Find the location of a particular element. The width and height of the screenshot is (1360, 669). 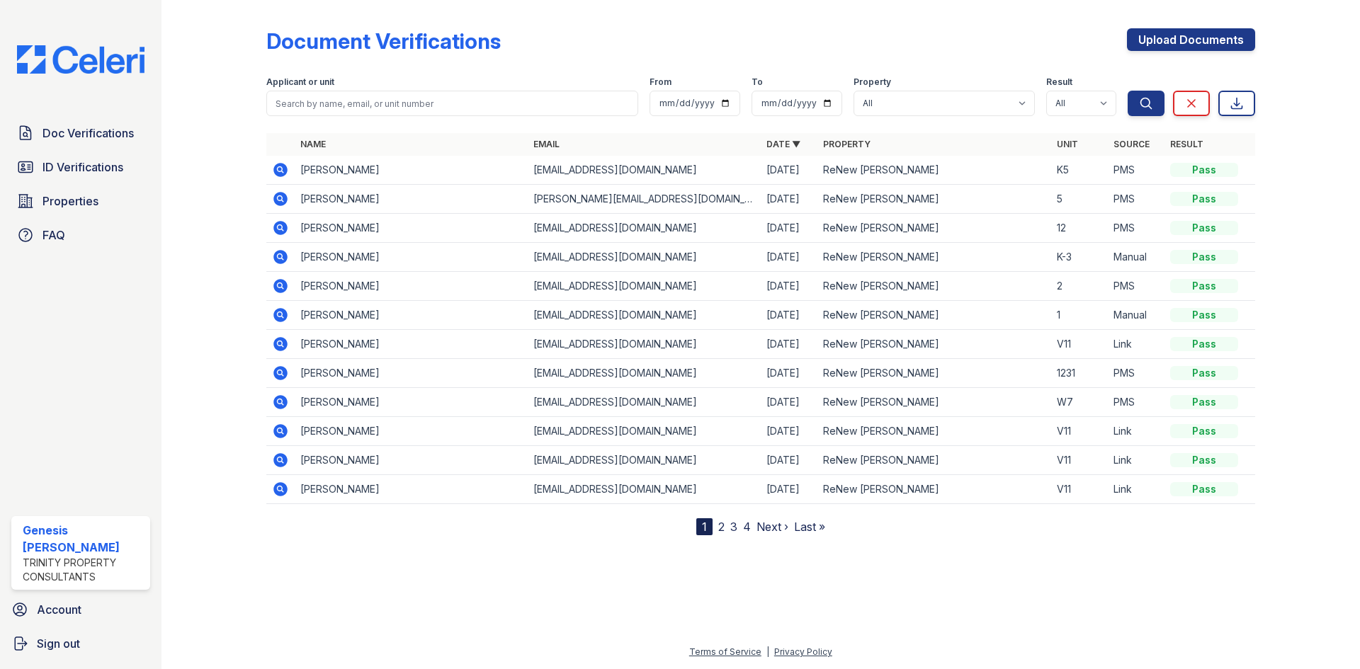

a: Property is located at coordinates (846, 144).